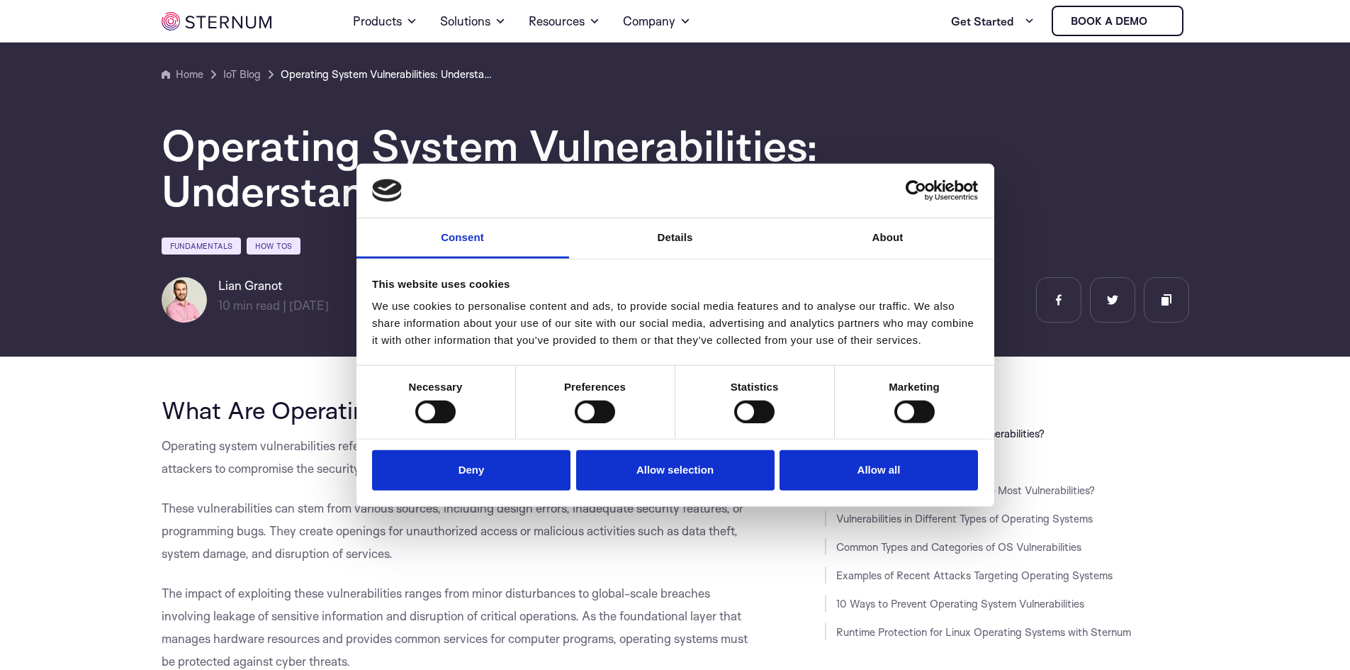 This screenshot has width=1350, height=670. Describe the element at coordinates (657, 21) in the screenshot. I see `a: Company` at that location.